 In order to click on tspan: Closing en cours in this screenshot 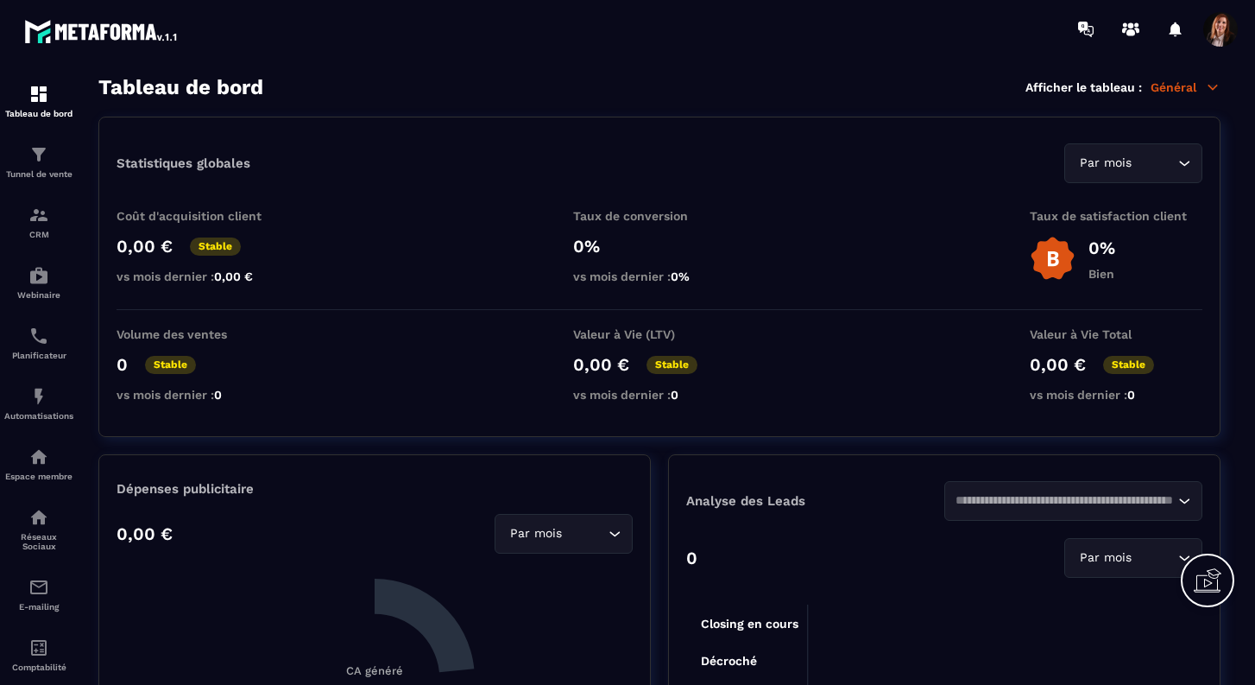, I will do `click(749, 623)`.